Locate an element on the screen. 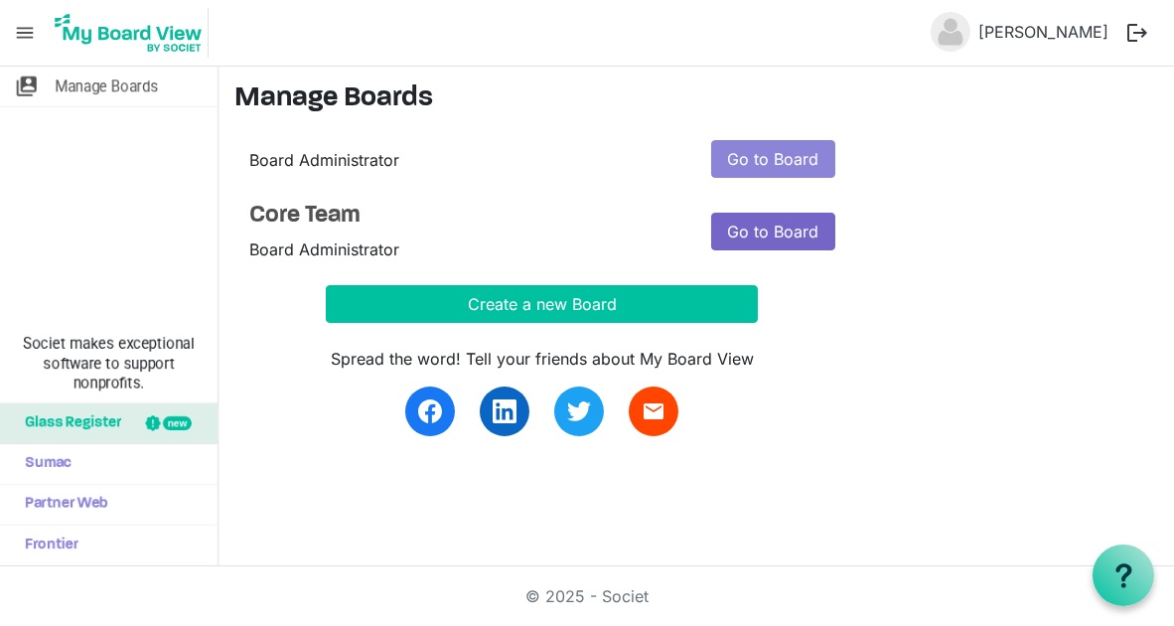 The image size is (1174, 626). button: logout is located at coordinates (1137, 33).